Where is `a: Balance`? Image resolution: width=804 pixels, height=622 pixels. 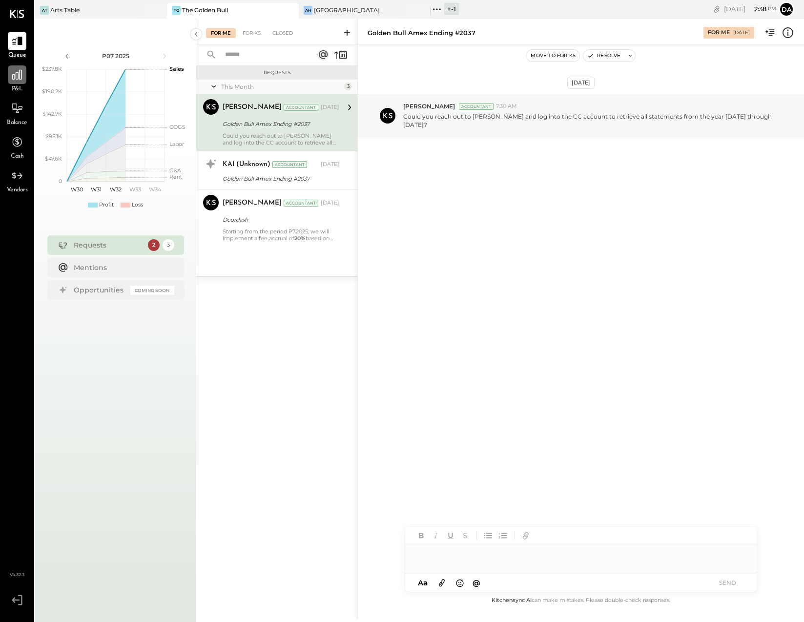
a: Balance is located at coordinates (17, 113).